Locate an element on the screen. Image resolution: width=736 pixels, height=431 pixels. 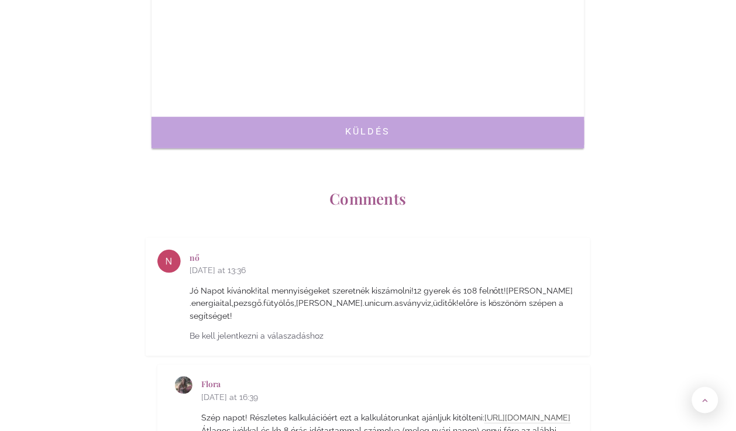
a: Be kell jelentkezni a válaszadáshoz is located at coordinates (261, 337).